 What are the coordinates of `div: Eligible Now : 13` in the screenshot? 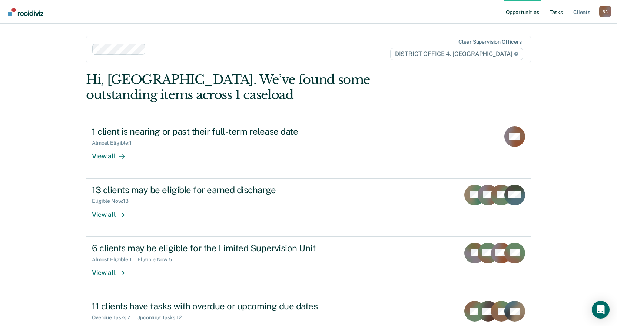 It's located at (113, 201).